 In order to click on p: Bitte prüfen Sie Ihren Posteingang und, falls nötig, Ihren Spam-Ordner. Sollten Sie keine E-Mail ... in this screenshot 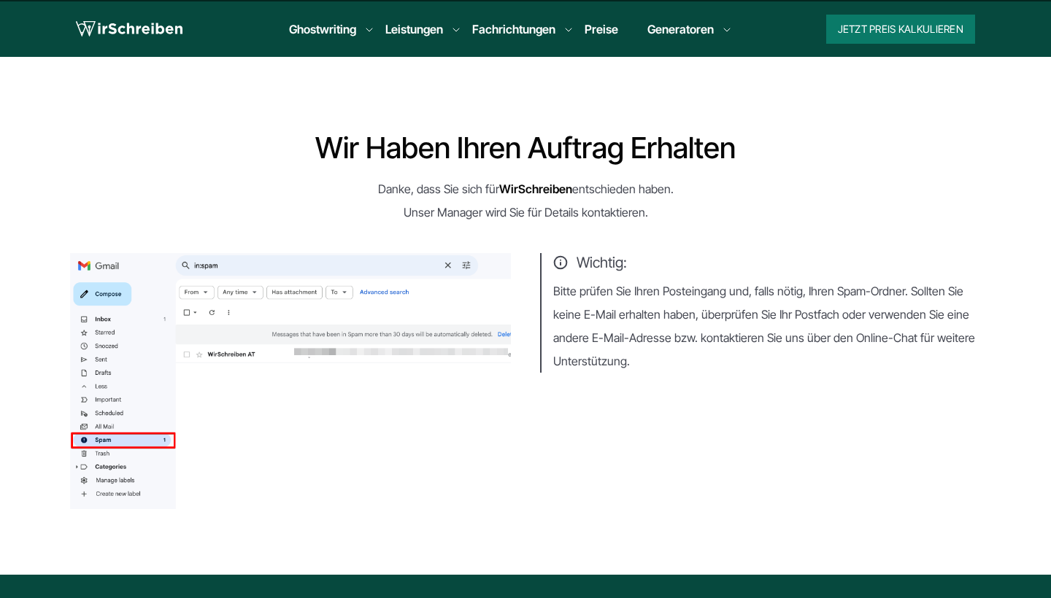, I will do `click(767, 326)`.